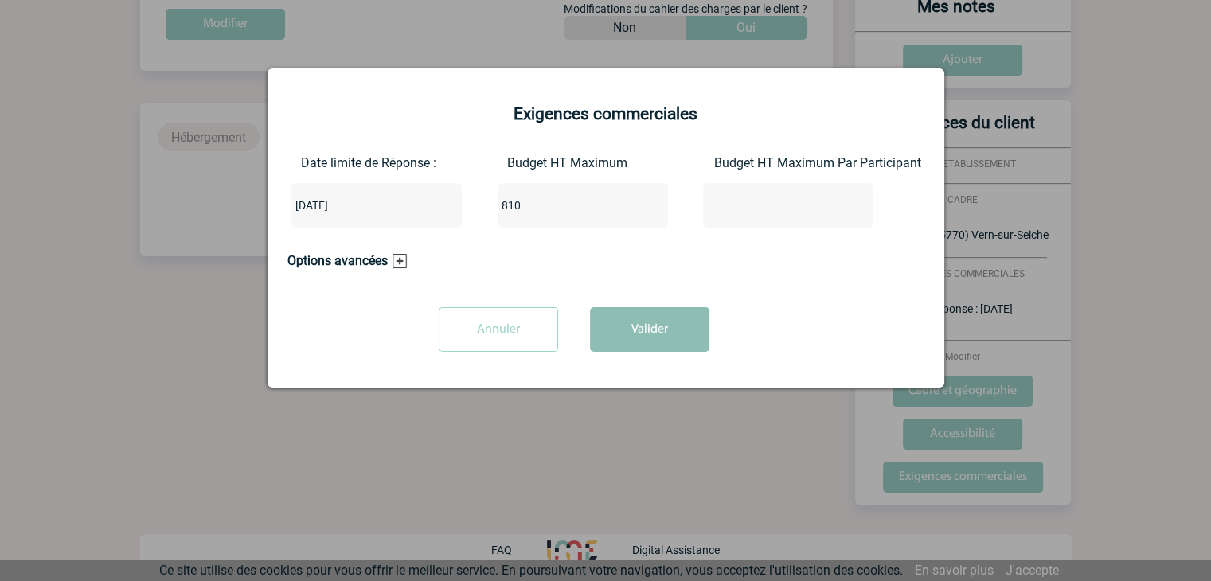 The width and height of the screenshot is (1211, 581). What do you see at coordinates (347, 260) in the screenshot?
I see `h3: Options avancées` at bounding box center [347, 260].